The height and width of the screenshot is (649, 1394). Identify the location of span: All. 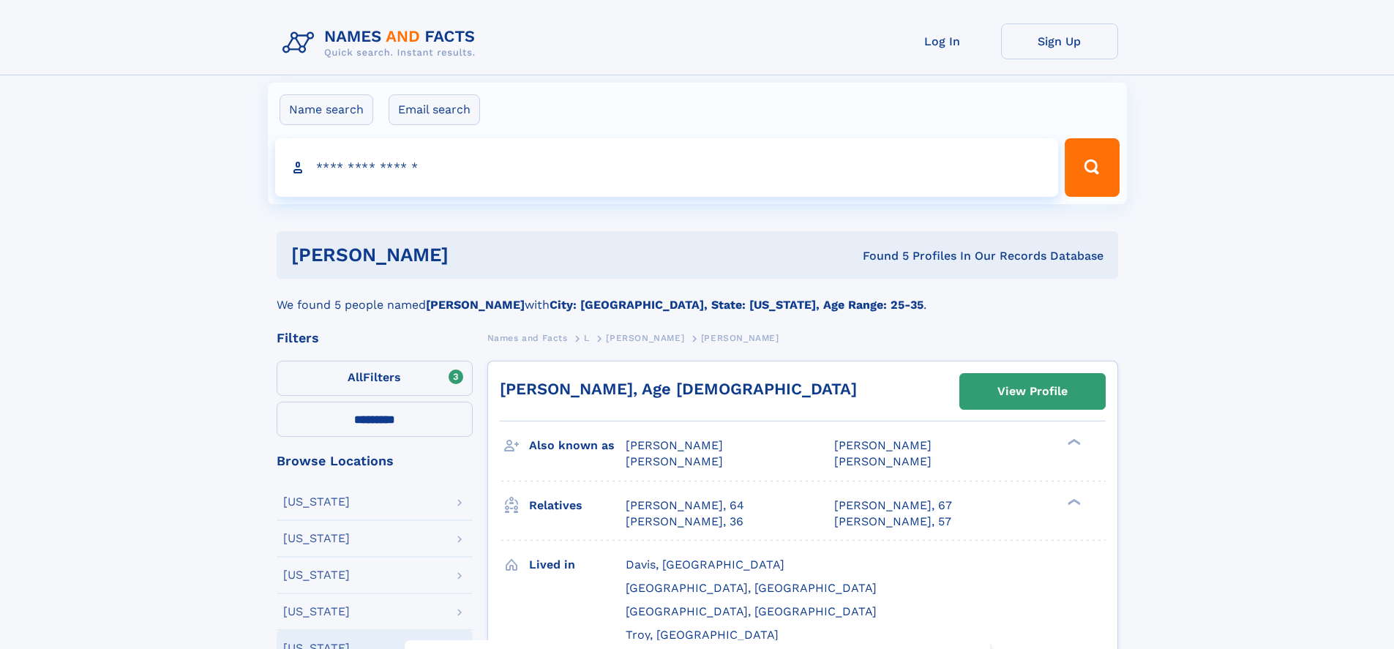
(355, 377).